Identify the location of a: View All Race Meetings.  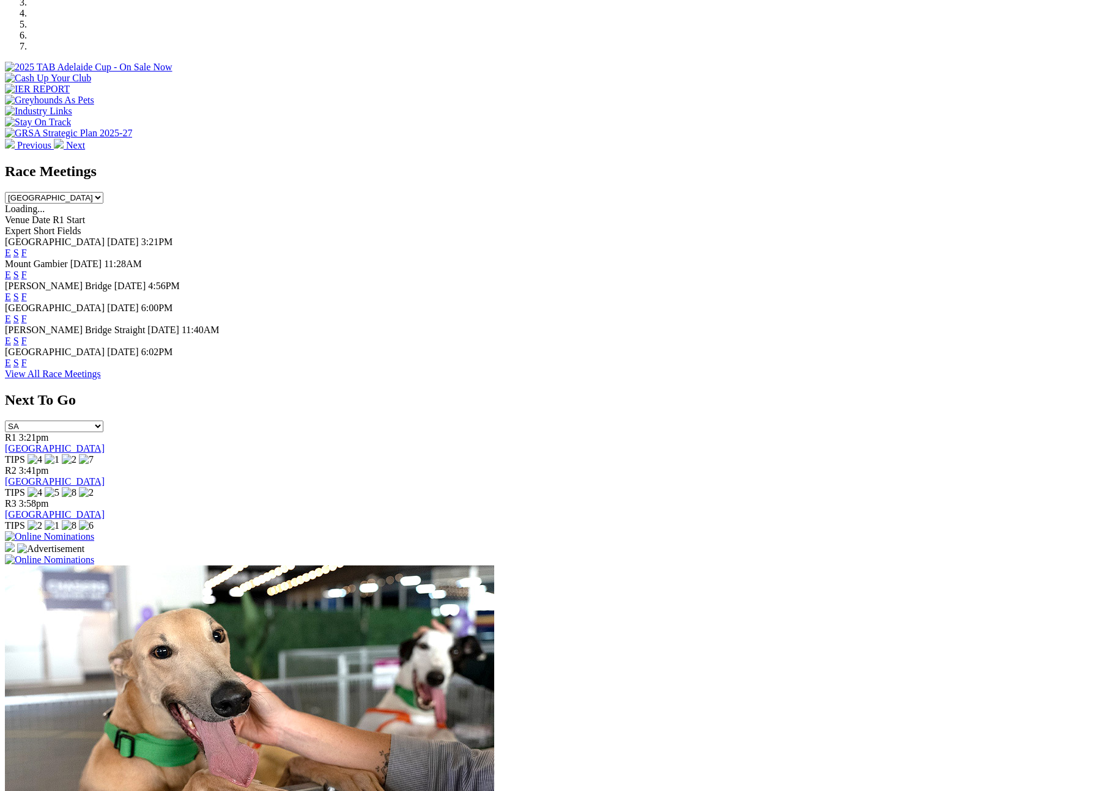
(53, 374).